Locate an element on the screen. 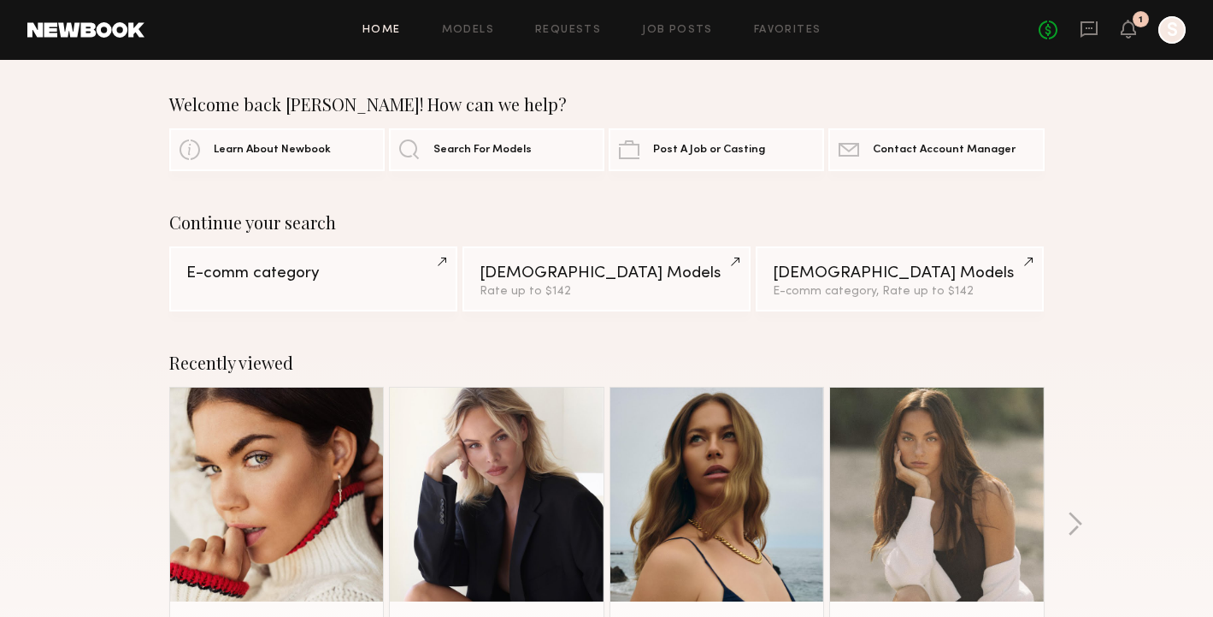 The height and width of the screenshot is (617, 1213). a: Learn About Newbook is located at coordinates (277, 150).